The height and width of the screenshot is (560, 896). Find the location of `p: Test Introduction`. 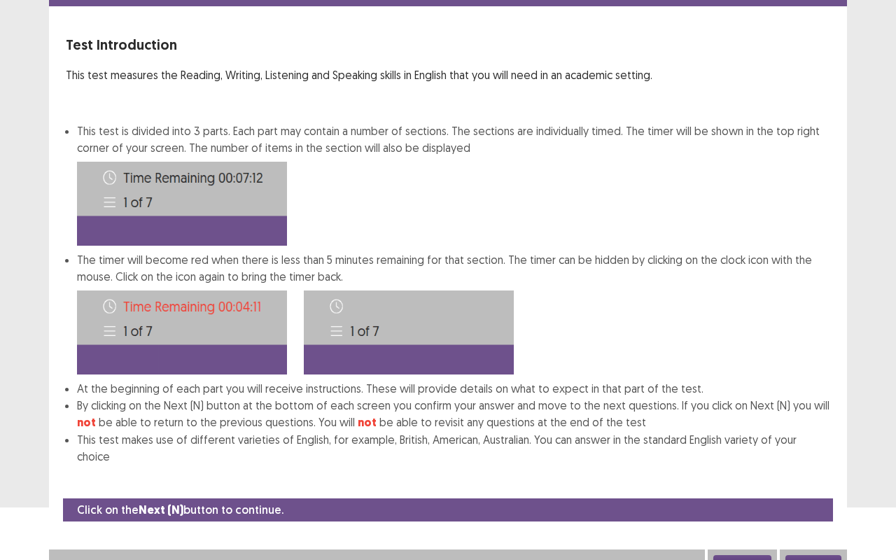

p: Test Introduction is located at coordinates (448, 45).